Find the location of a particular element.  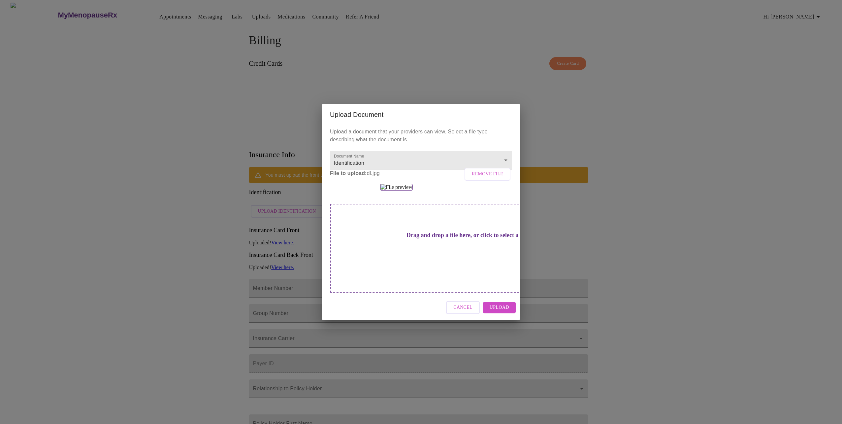

button: Cancel is located at coordinates (463, 307).